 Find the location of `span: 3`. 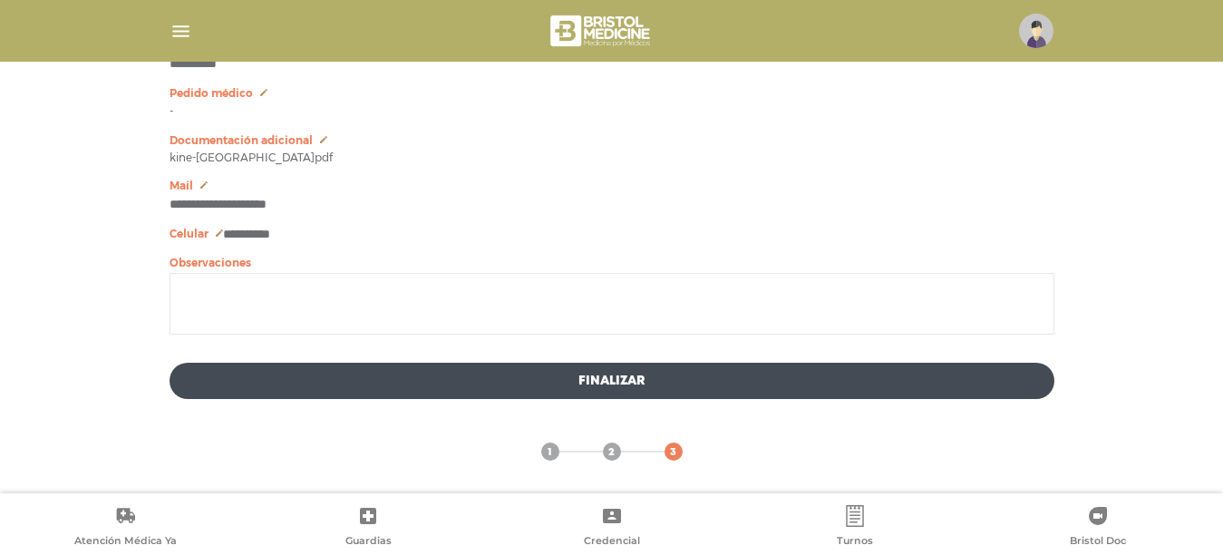

span: 3 is located at coordinates (673, 452).